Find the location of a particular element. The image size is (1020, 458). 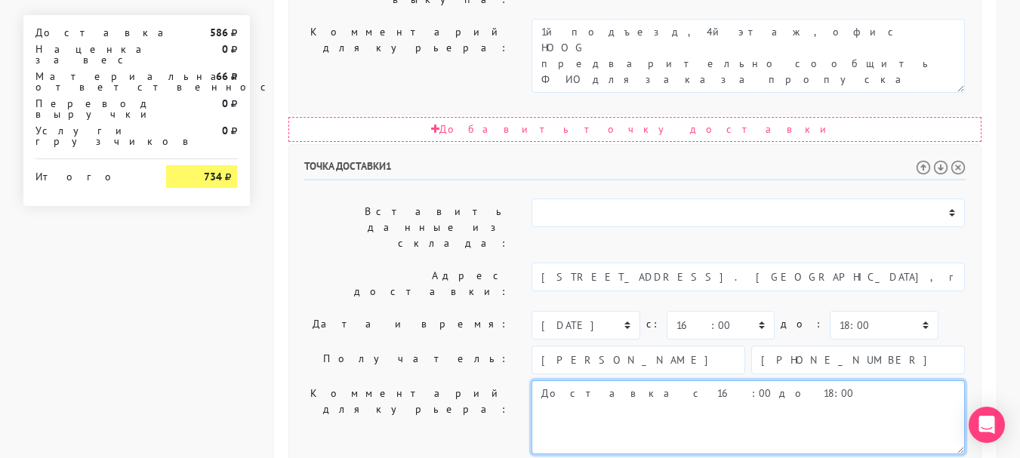

strong: 734 is located at coordinates (213, 177).